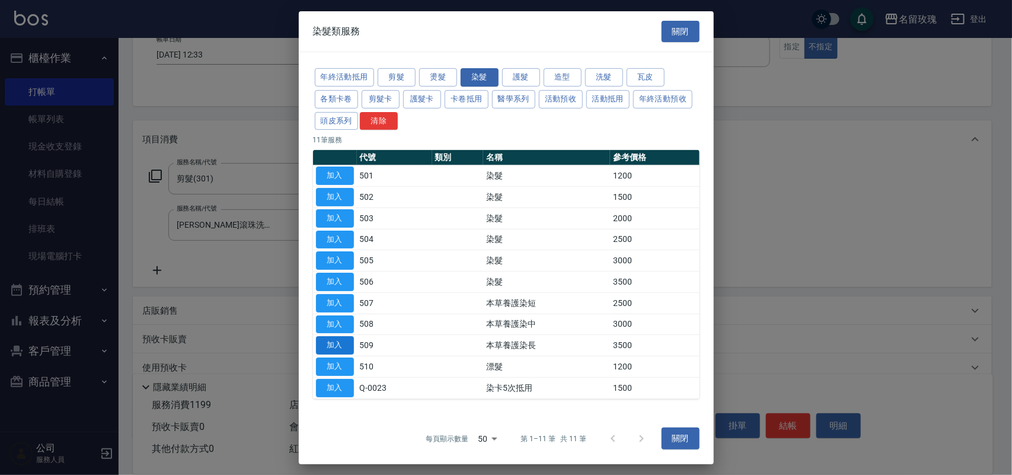 The width and height of the screenshot is (1012, 475). I want to click on button: 剪髮卡, so click(381, 99).